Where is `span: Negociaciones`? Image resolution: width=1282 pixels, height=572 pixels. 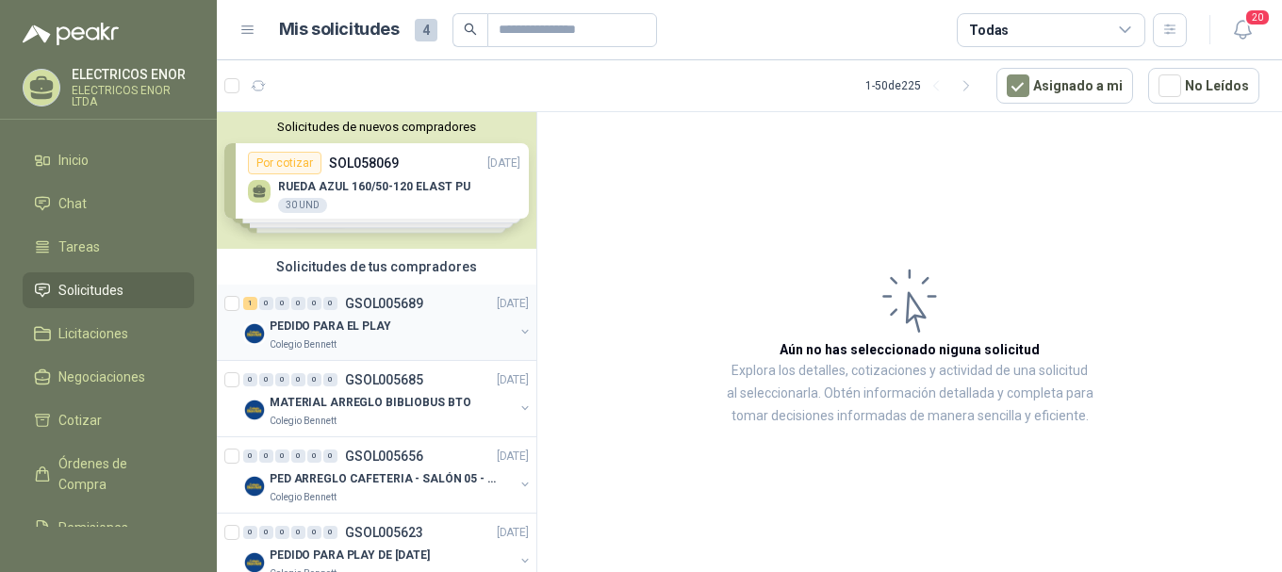
span: Negociaciones is located at coordinates (102, 377).